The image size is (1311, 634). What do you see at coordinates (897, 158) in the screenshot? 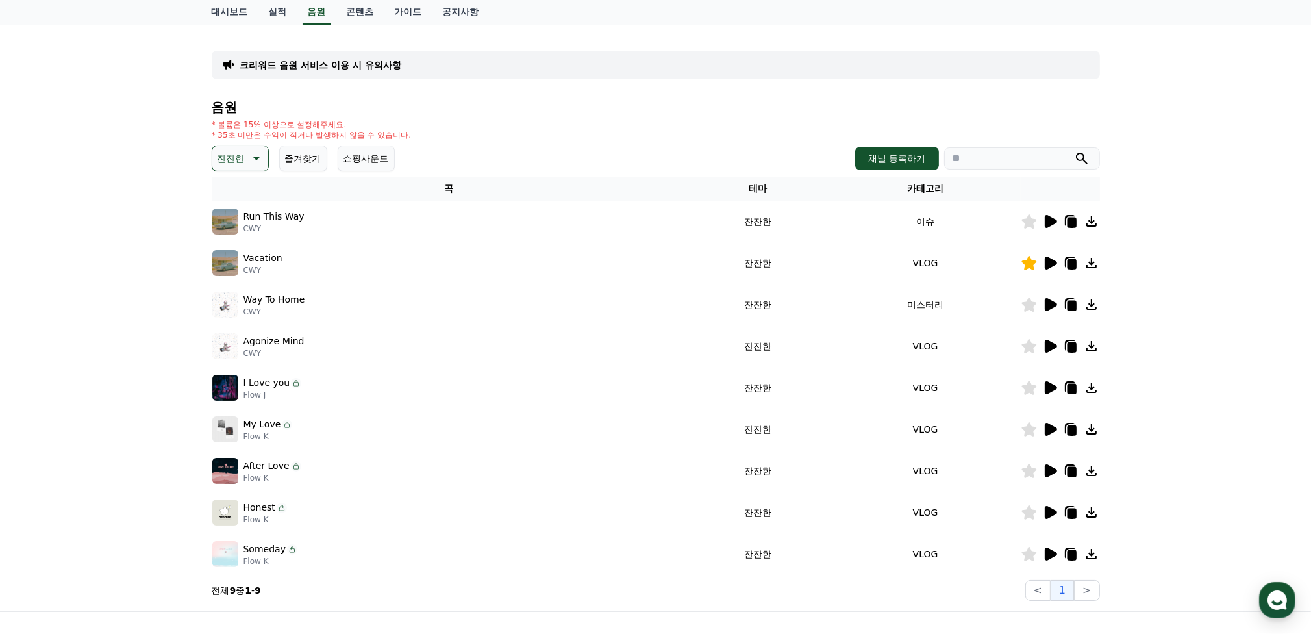
I see `button: 채널 등록하기` at bounding box center [897, 158].